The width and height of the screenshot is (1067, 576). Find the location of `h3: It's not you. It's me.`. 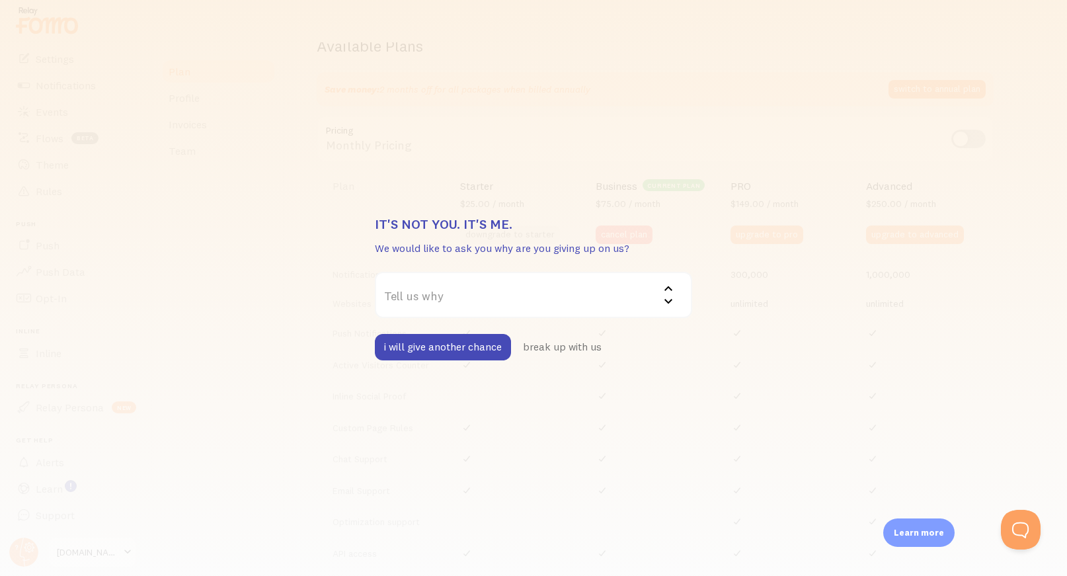

h3: It's not you. It's me. is located at coordinates (534, 224).